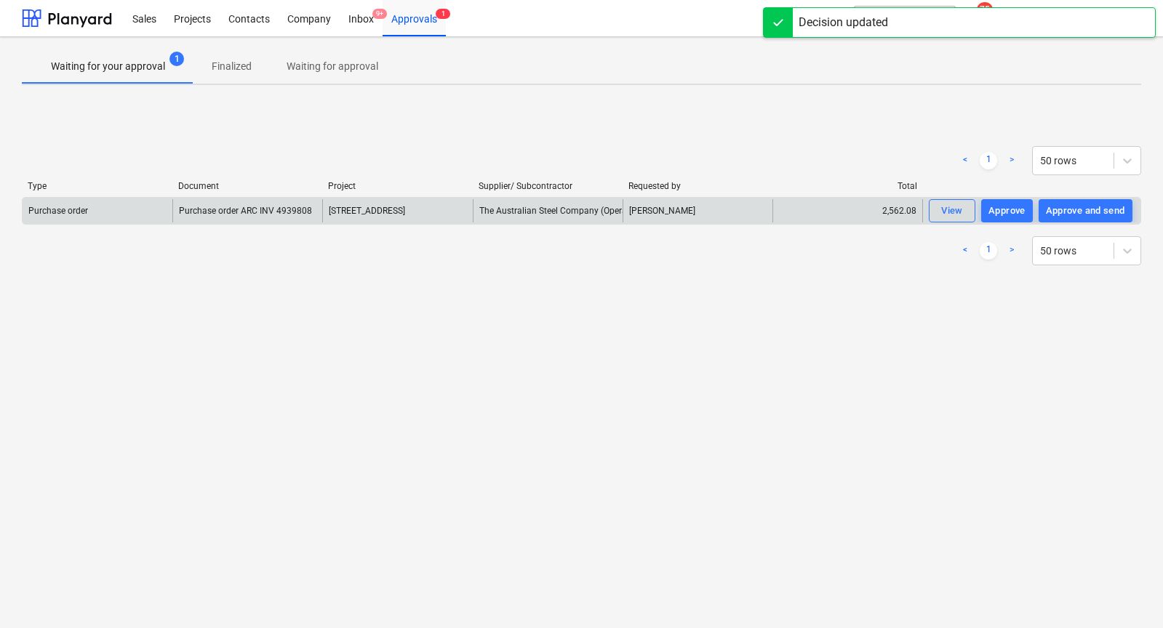 This screenshot has width=1163, height=628. What do you see at coordinates (332, 66) in the screenshot?
I see `p: Waiting for approval` at bounding box center [332, 66].